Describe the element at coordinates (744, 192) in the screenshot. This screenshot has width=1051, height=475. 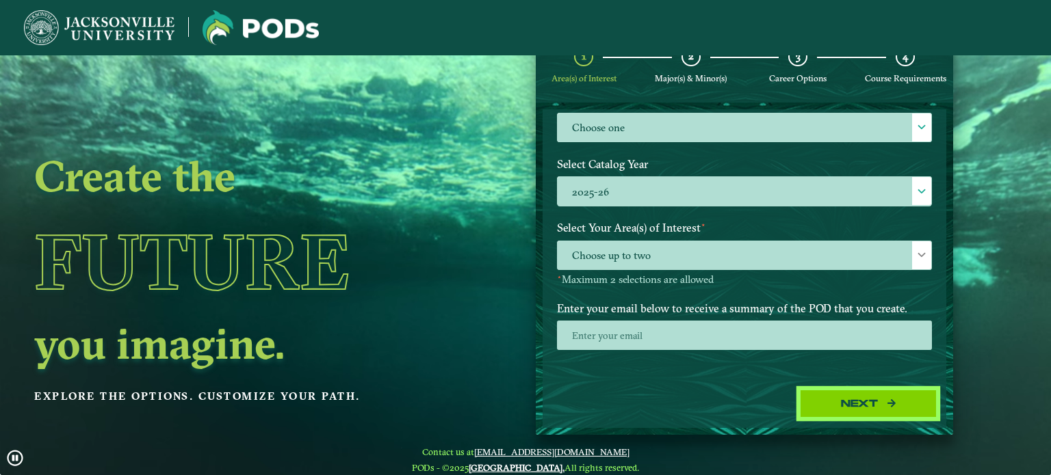
I see `label: 2025-26` at that location.